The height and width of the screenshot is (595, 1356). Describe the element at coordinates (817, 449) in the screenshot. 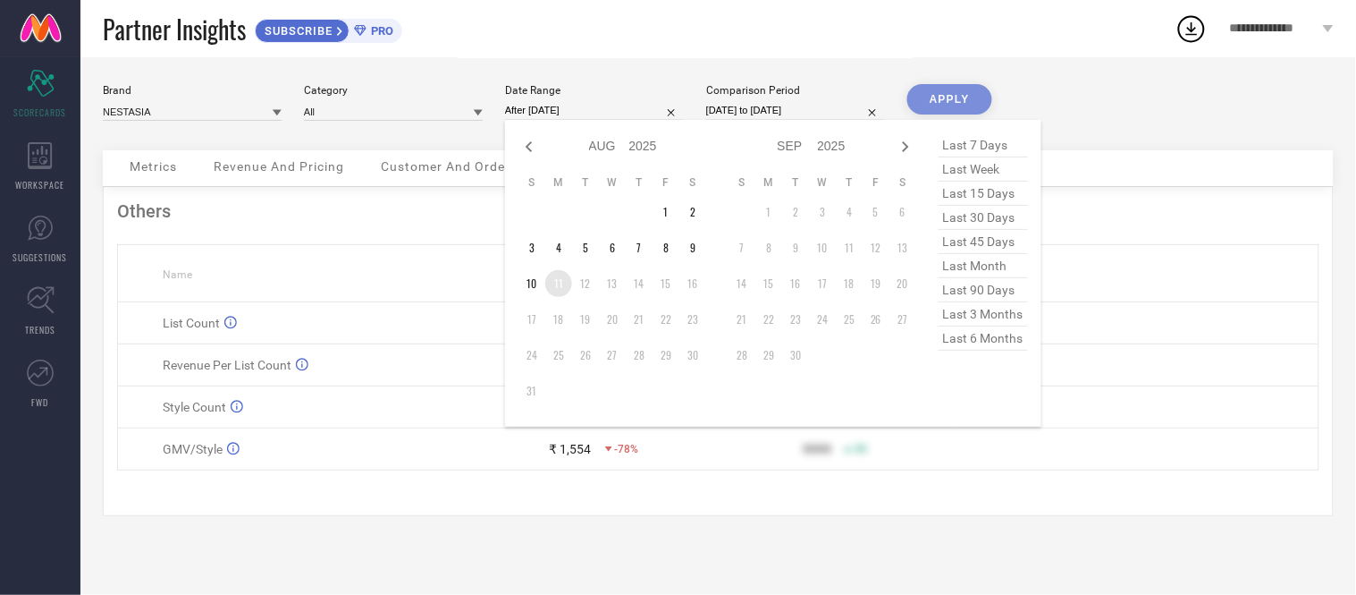

I see `div: 9999` at that location.